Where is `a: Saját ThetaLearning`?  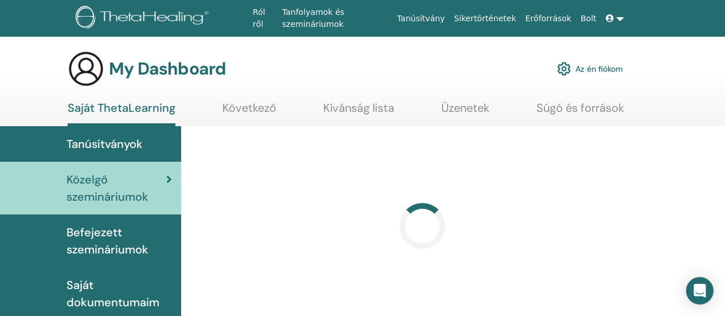 a: Saját ThetaLearning is located at coordinates (121, 113).